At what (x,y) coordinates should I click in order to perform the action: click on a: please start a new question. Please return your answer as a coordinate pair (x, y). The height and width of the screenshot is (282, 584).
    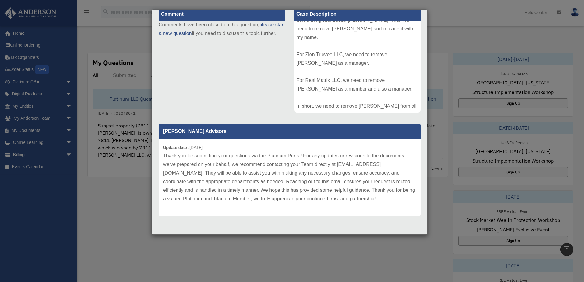
    Looking at the image, I should click on (222, 29).